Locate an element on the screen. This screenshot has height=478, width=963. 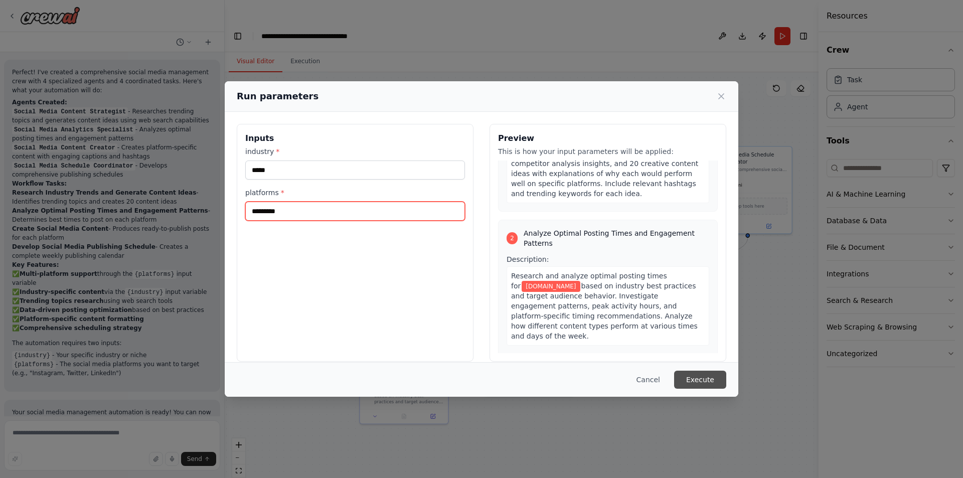
span: based on industry best practices and target audience behavior. Investigate engagement patterns, p... is located at coordinates (605, 311).